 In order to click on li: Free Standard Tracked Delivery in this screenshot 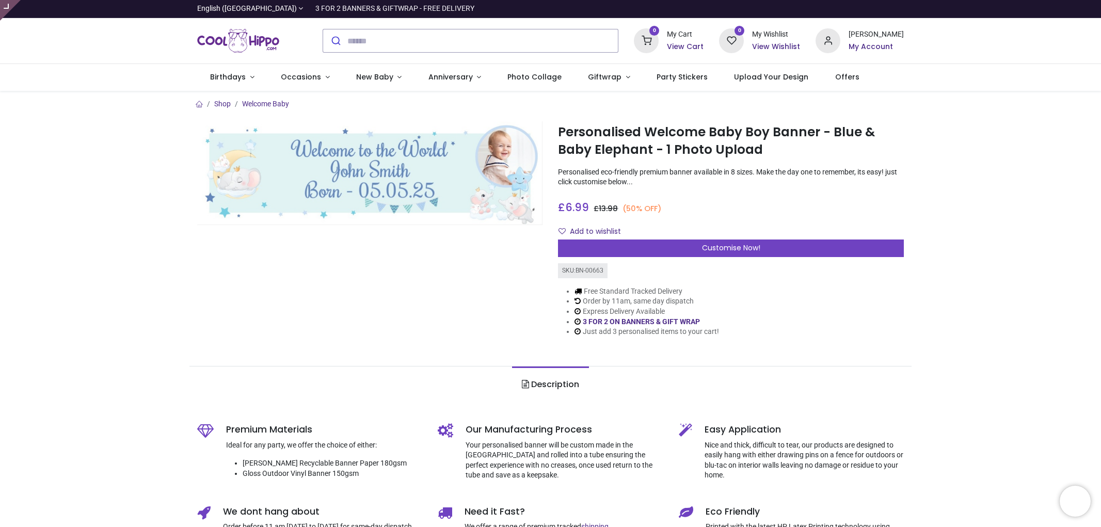, I will do `click(647, 292)`.